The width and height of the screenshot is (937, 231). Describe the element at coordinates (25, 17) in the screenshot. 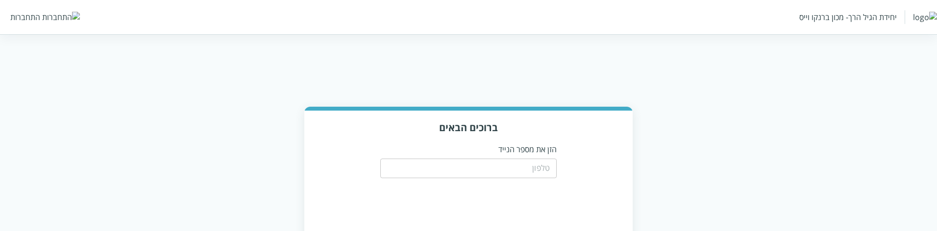

I see `div: התחברות` at that location.